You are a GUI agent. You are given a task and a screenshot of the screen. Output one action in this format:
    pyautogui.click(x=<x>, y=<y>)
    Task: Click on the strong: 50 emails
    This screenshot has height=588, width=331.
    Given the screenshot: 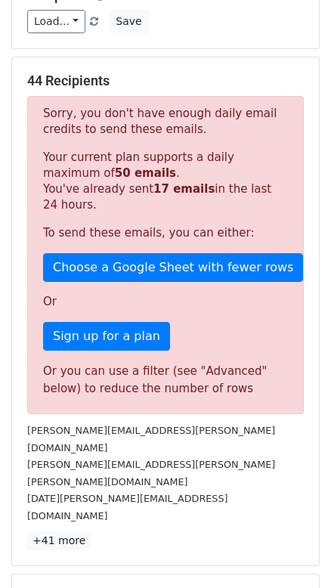 What is the action you would take?
    pyautogui.click(x=145, y=173)
    